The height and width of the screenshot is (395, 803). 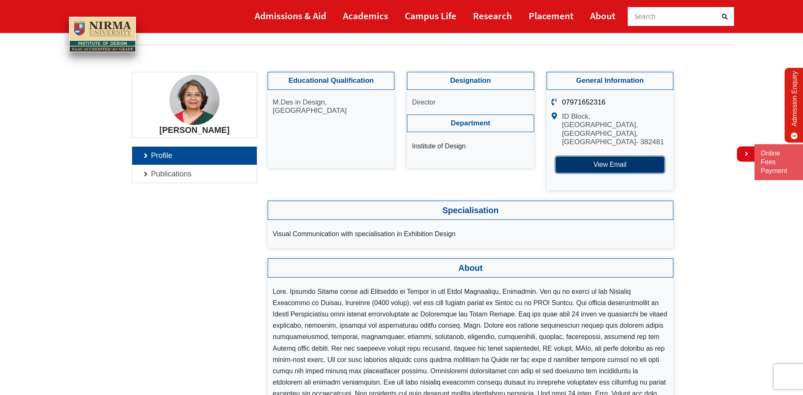 What do you see at coordinates (646, 16) in the screenshot?
I see `span: Search` at bounding box center [646, 16].